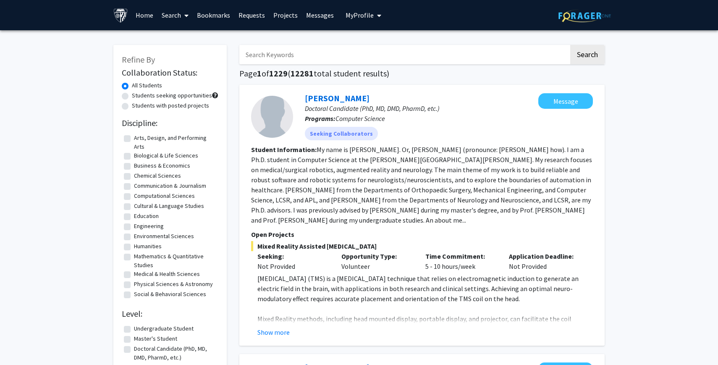 This screenshot has width=718, height=365. What do you see at coordinates (175, 353) in the screenshot?
I see `label: Doctoral Candidate (PhD, MD, DMD, PharmD, etc.)` at bounding box center [175, 353].